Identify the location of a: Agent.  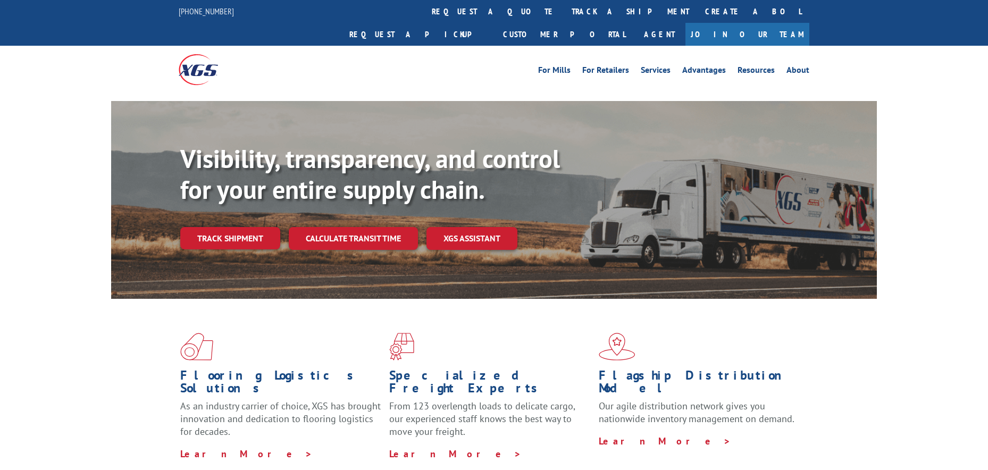
(659, 34).